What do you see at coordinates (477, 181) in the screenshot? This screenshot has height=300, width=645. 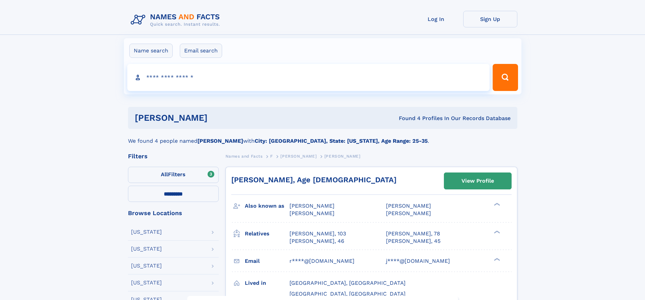 I see `a: View Profile` at bounding box center [477, 181].